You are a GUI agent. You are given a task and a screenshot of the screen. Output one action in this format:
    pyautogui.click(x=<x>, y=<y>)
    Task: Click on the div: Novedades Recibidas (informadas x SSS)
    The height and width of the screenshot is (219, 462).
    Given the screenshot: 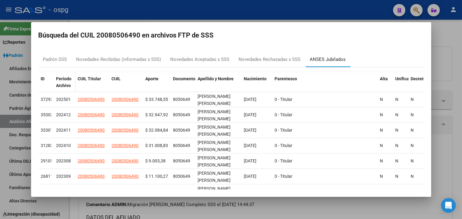 What is the action you would take?
    pyautogui.click(x=119, y=59)
    